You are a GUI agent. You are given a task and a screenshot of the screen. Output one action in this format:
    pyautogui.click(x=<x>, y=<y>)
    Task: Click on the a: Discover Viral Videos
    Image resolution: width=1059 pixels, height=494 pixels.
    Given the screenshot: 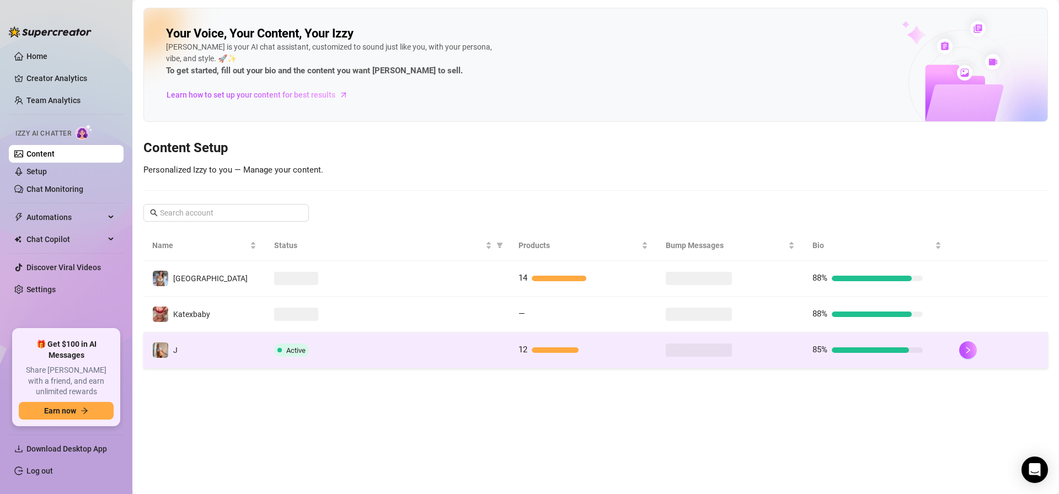 What is the action you would take?
    pyautogui.click(x=63, y=267)
    